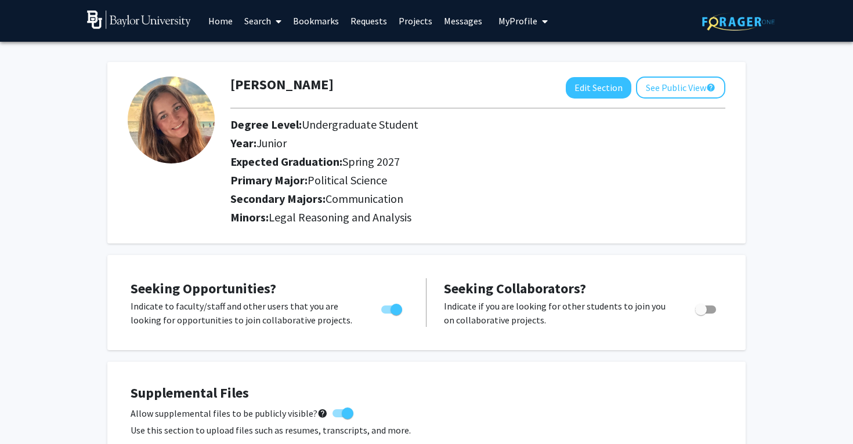 This screenshot has height=444, width=853. I want to click on h2: Minors:, so click(477, 218).